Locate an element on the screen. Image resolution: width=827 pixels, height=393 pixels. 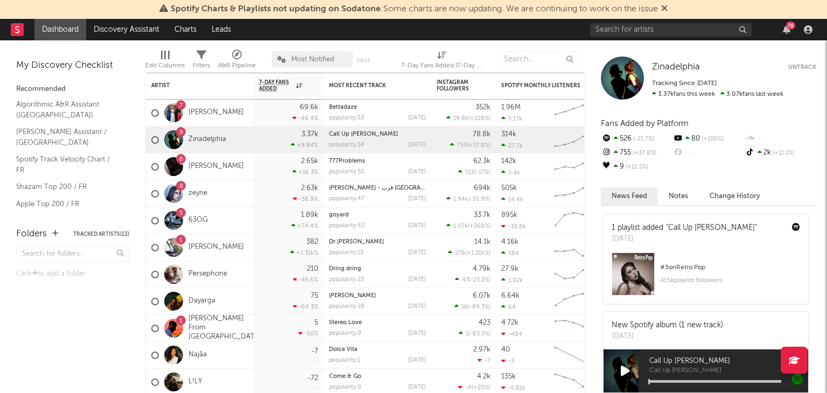
div: Spotify Monthly Listeners is located at coordinates (542, 86).